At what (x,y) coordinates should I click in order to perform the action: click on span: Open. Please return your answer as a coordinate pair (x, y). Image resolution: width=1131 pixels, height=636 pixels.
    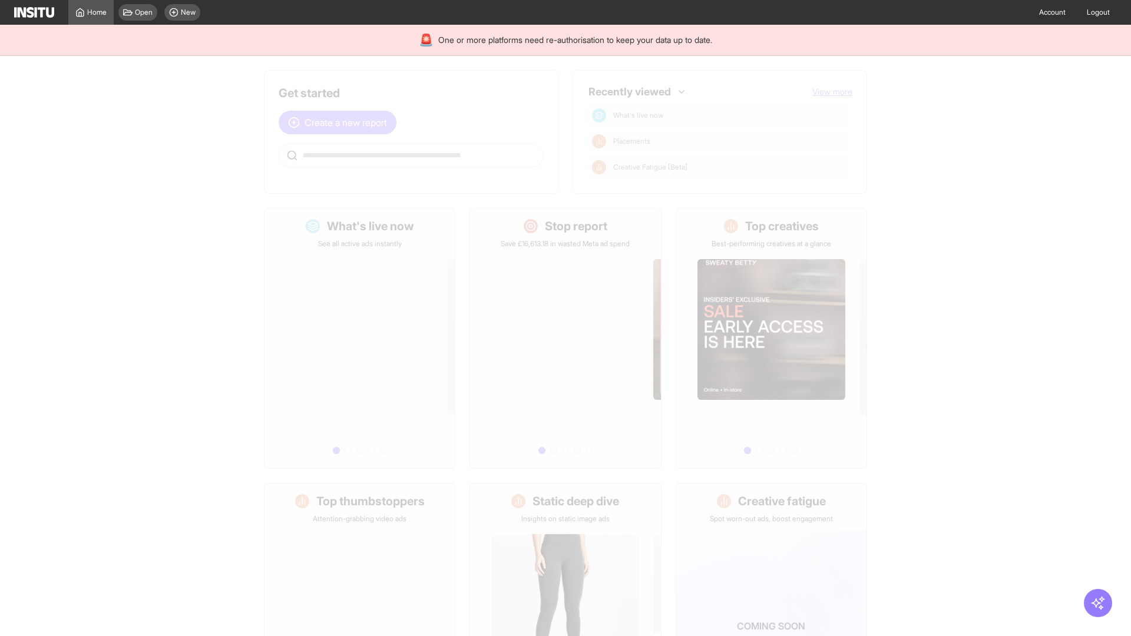
    Looking at the image, I should click on (144, 12).